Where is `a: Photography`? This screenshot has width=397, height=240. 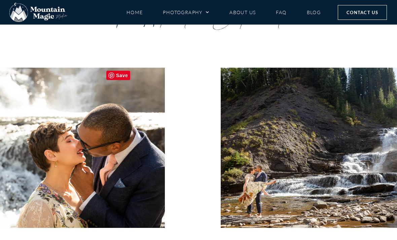 a: Photography is located at coordinates (186, 12).